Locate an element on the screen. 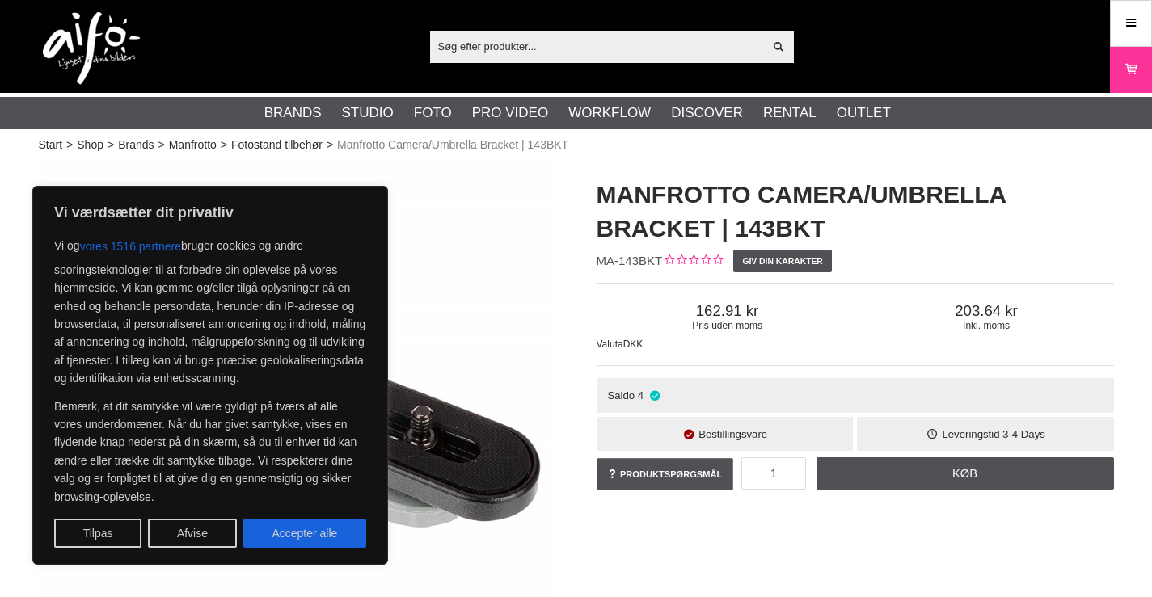  a: Workflow is located at coordinates (609, 113).